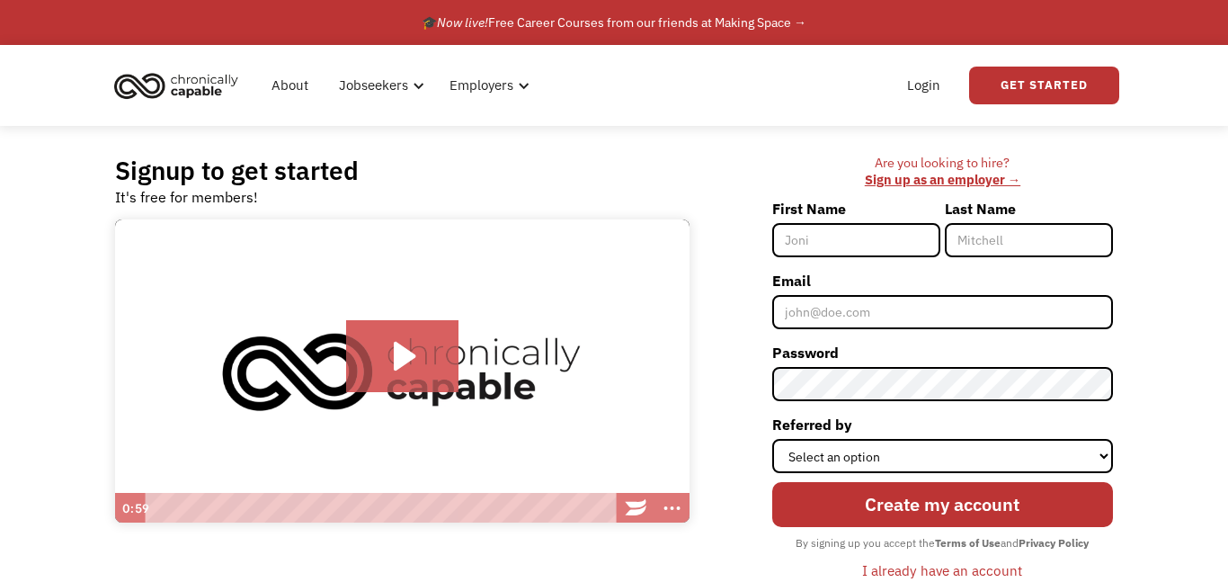 The width and height of the screenshot is (1228, 582). I want to click on a: home, so click(180, 85).